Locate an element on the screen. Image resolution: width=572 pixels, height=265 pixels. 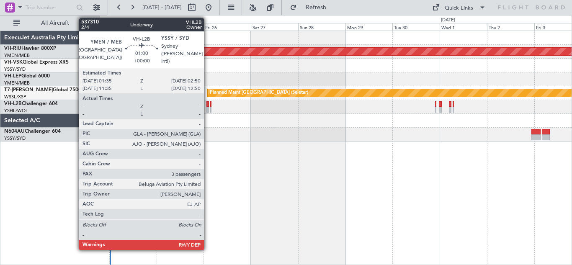
div: Wed 24 is located at coordinates (133, 27).